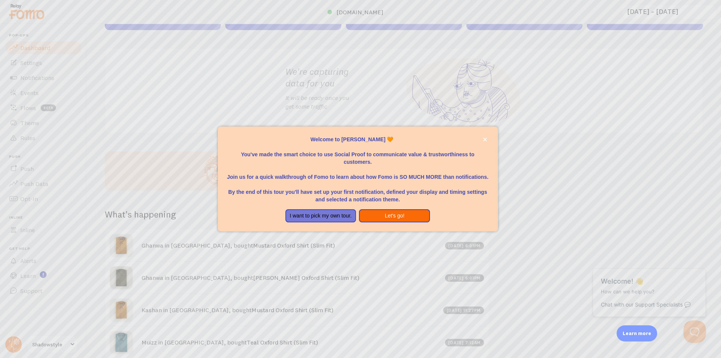 This screenshot has width=721, height=358. I want to click on div: Learn more, so click(637, 333).